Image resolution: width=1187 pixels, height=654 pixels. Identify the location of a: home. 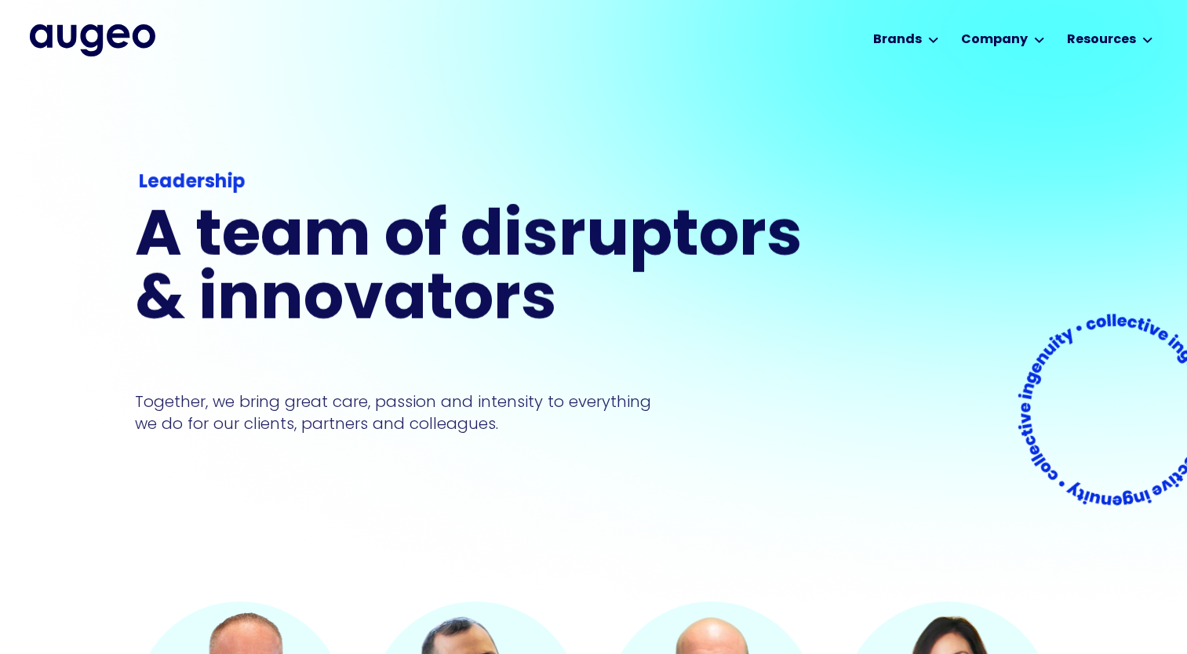
(93, 40).